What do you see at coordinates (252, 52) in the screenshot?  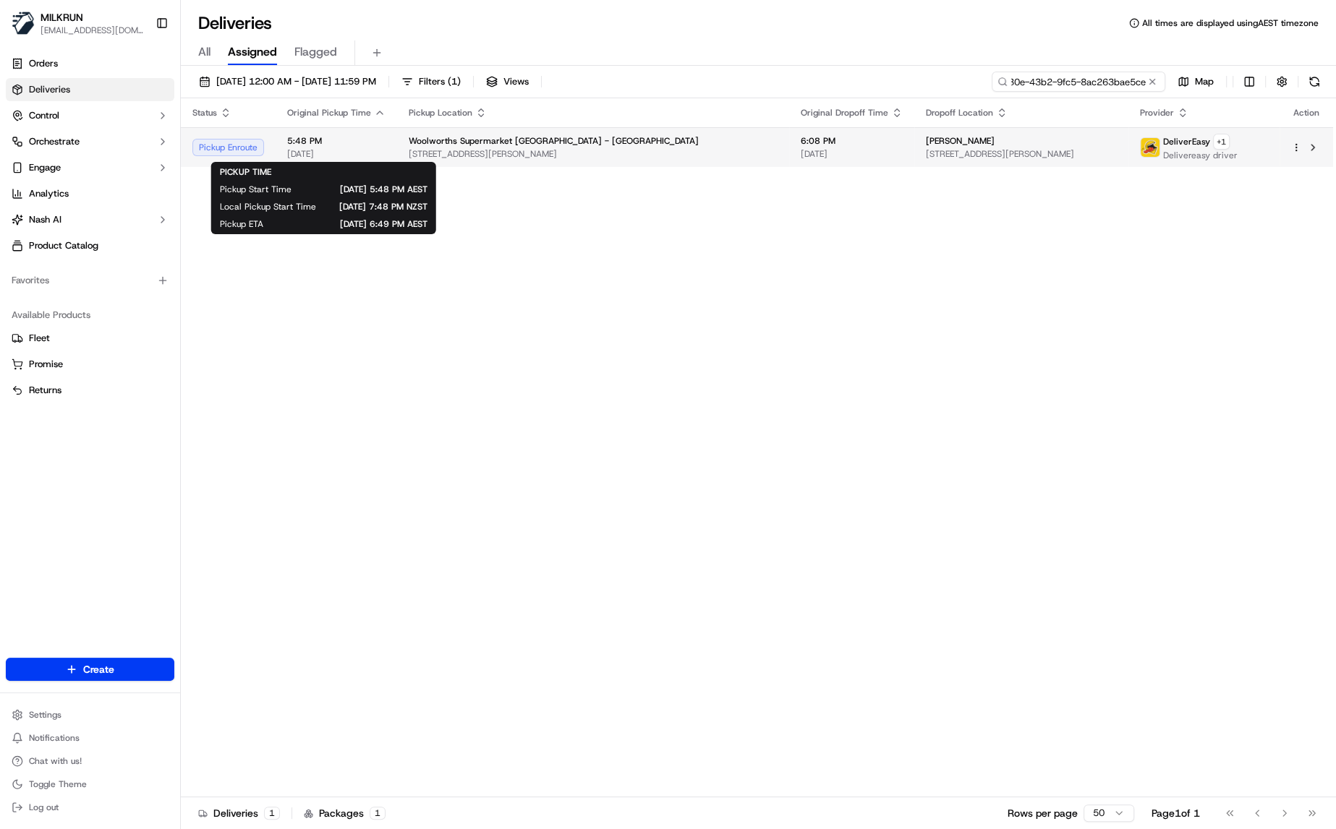 I see `span: Assigned` at bounding box center [252, 52].